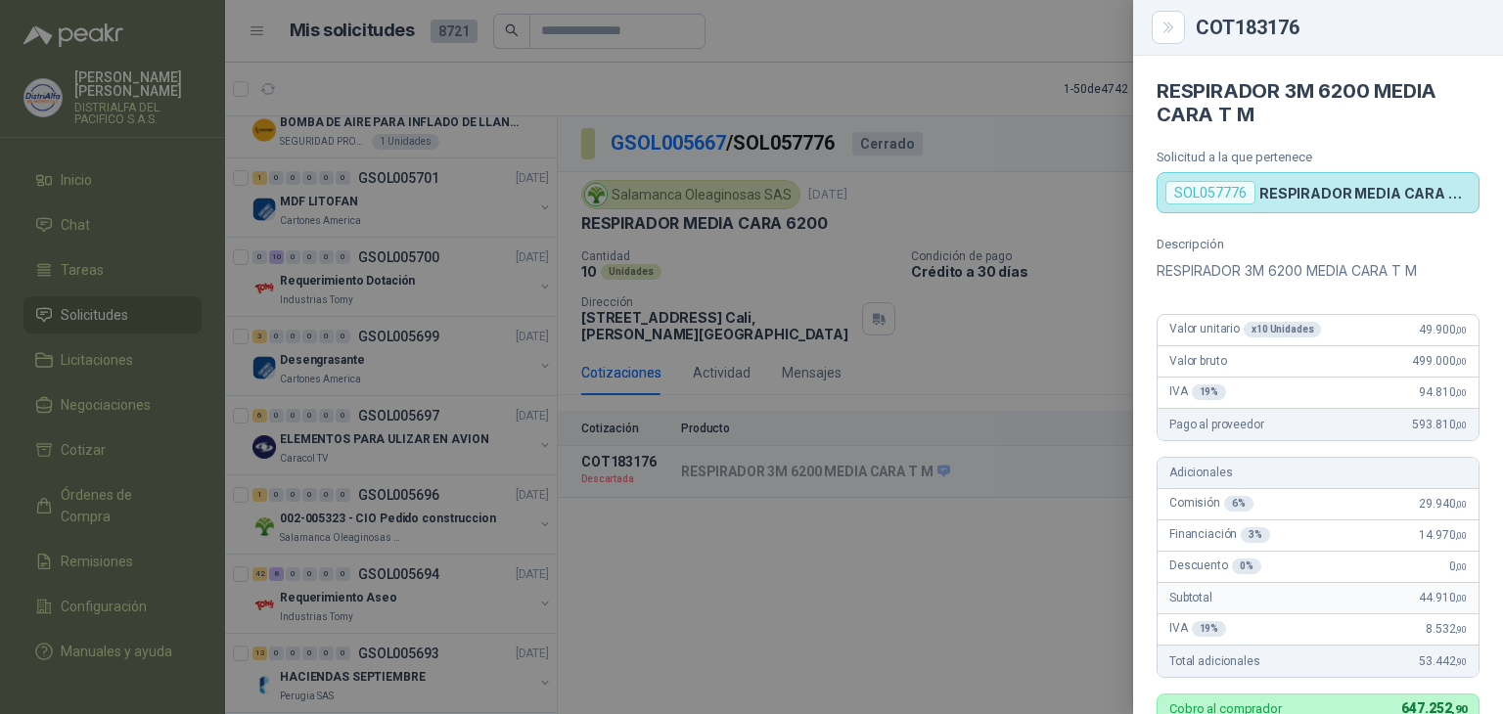  I want to click on p: RESPIRADOR MEDIA CARA 6200, so click(1365, 193).